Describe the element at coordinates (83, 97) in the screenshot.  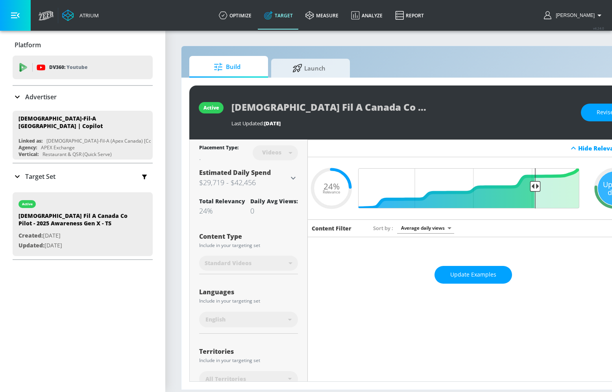
I see `div: Advertiser` at that location.